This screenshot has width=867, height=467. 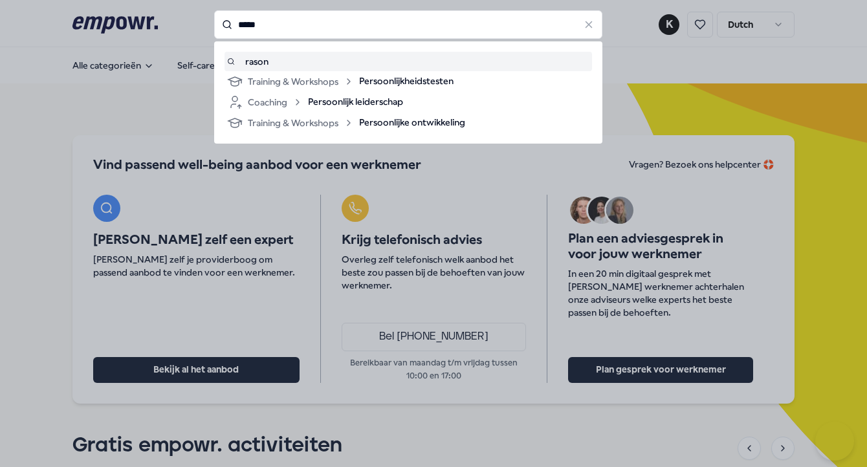 What do you see at coordinates (408, 81) in the screenshot?
I see `a: Training & WorkshopsPersoonlijkheidstesten` at bounding box center [408, 81].